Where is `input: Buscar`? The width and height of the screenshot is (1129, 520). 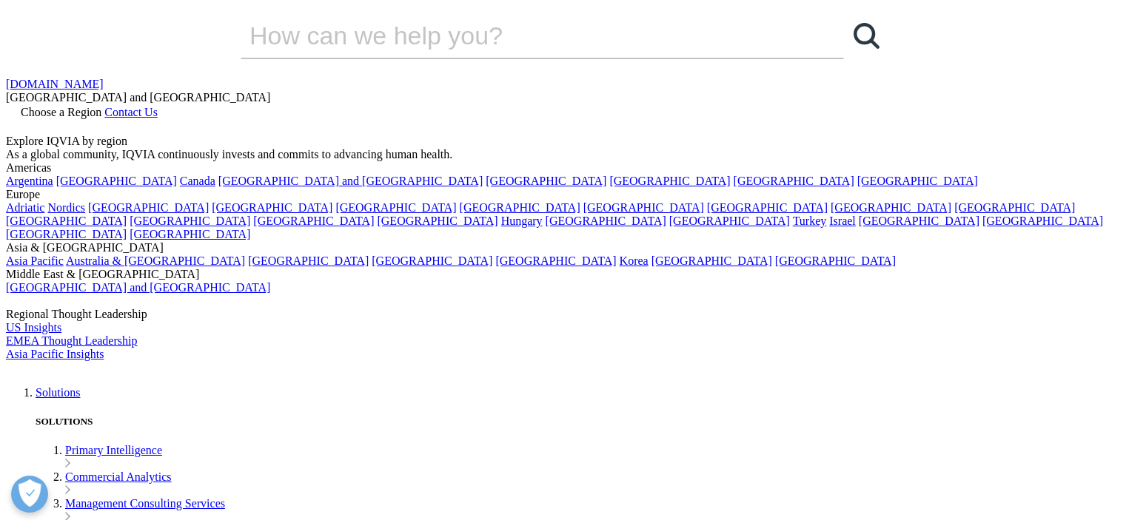 input: Buscar is located at coordinates (521, 36).